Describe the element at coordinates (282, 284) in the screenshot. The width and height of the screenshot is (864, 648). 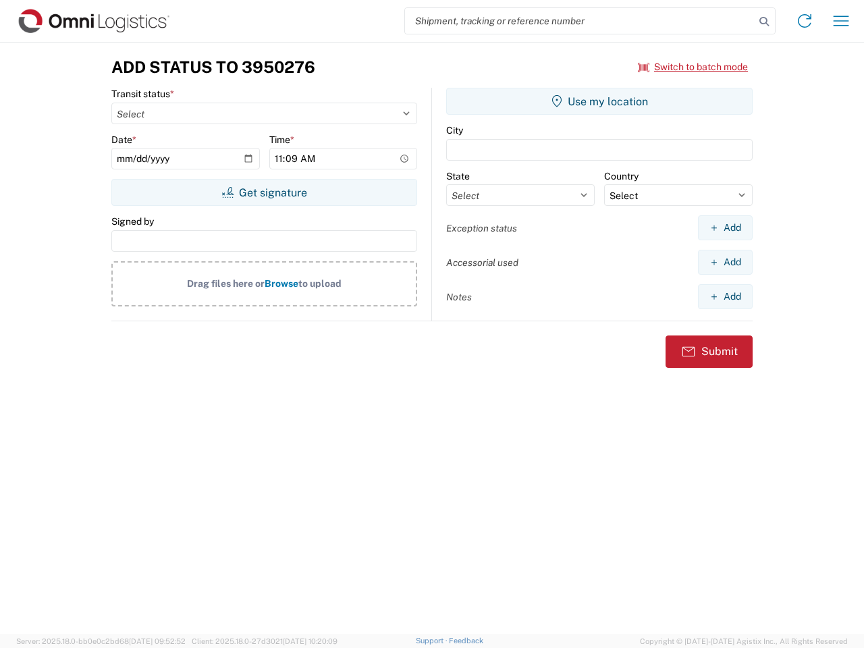
I see `span: Browse` at that location.